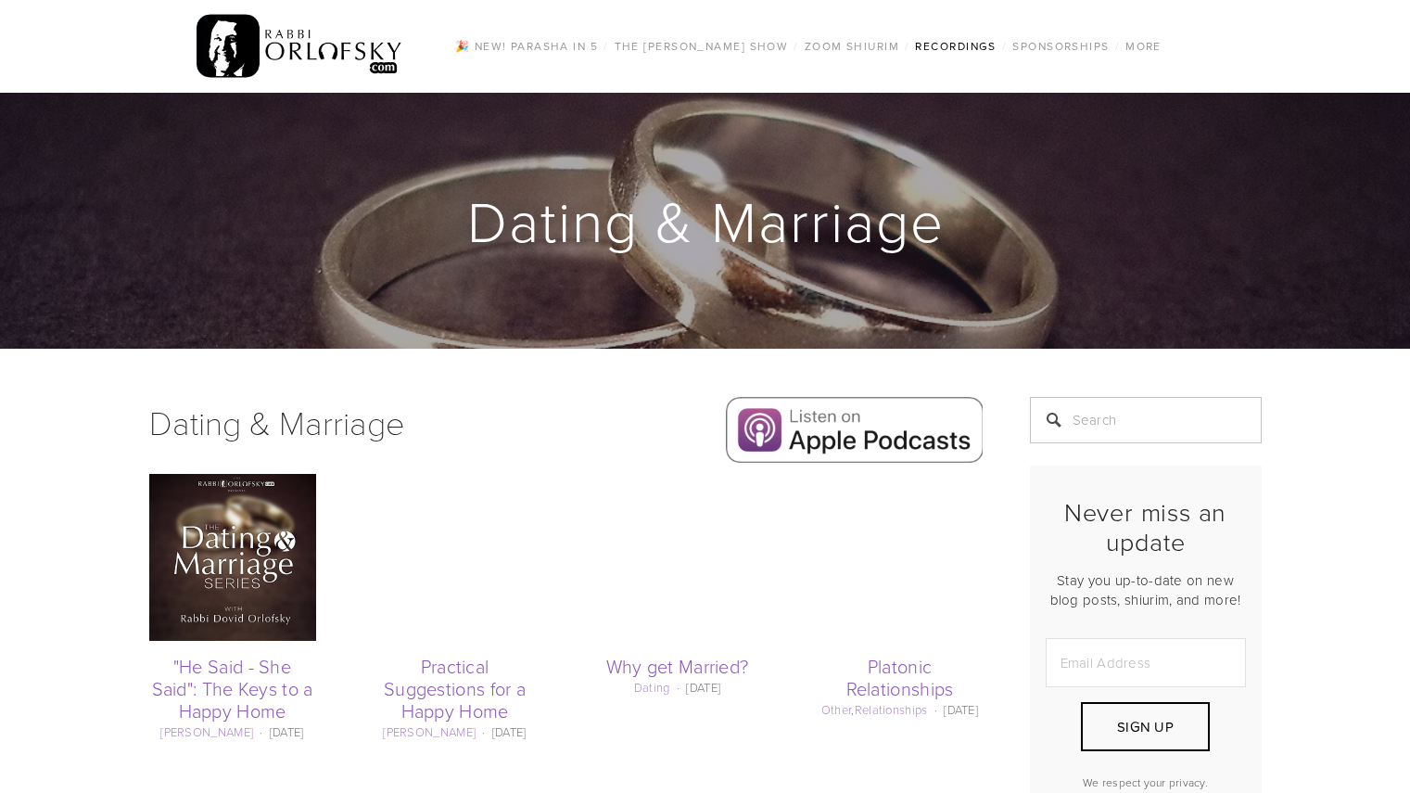 The width and height of the screenshot is (1410, 793). Describe the element at coordinates (299, 46) in the screenshot. I see `img: RabbiOrlofsky.com` at that location.